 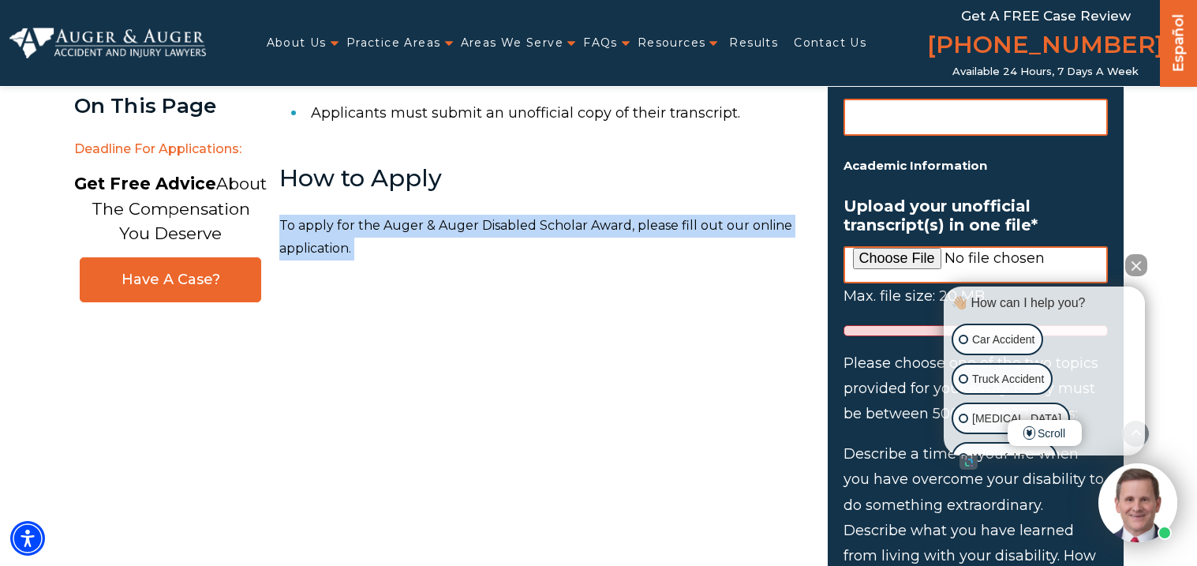 I want to click on img: Intaker widget Avatar, so click(x=1138, y=503).